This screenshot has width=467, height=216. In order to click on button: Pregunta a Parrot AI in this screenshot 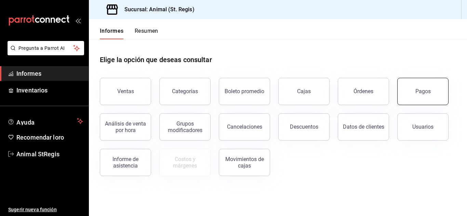, I will do `click(46, 48)`.